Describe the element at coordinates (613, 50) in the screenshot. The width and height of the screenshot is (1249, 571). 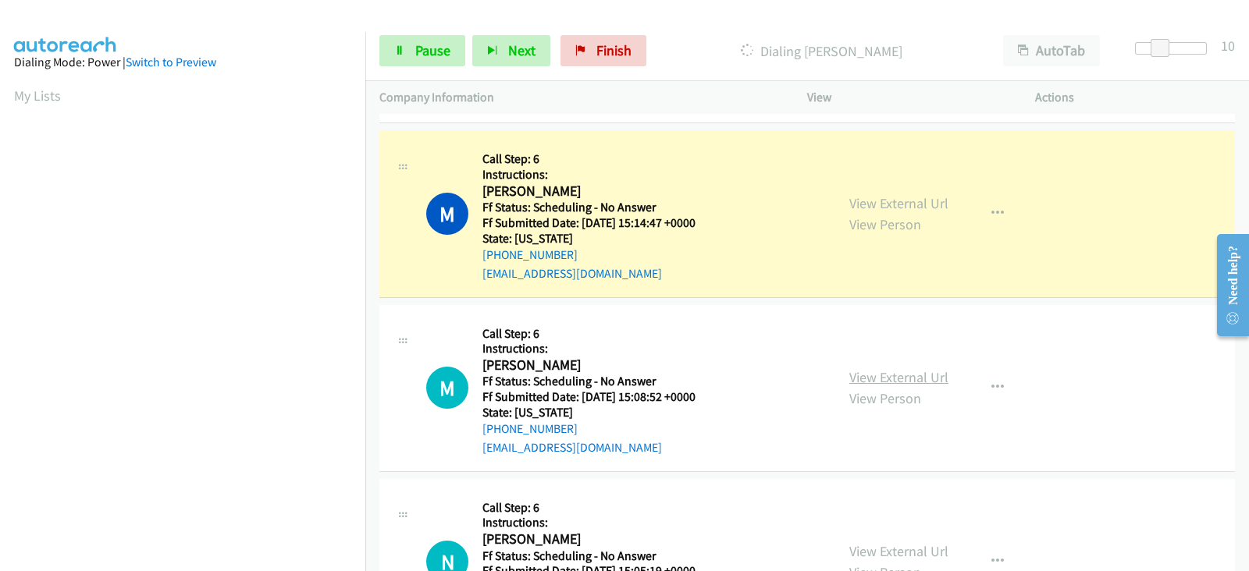
I see `span: Finish` at that location.